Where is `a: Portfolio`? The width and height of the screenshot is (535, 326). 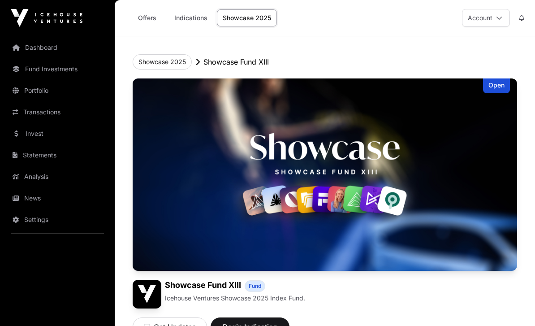 a: Portfolio is located at coordinates (57, 90).